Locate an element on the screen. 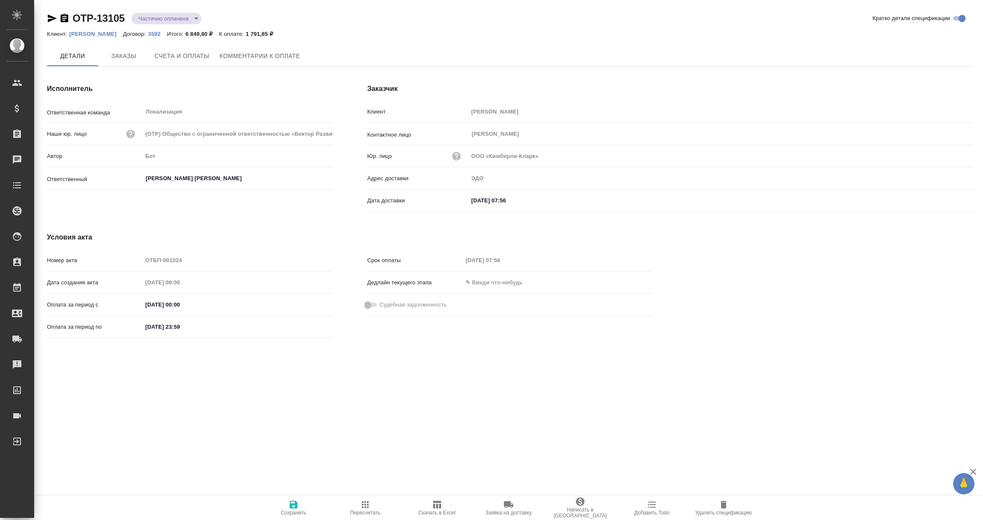  span: Заказы is located at coordinates (124, 56).